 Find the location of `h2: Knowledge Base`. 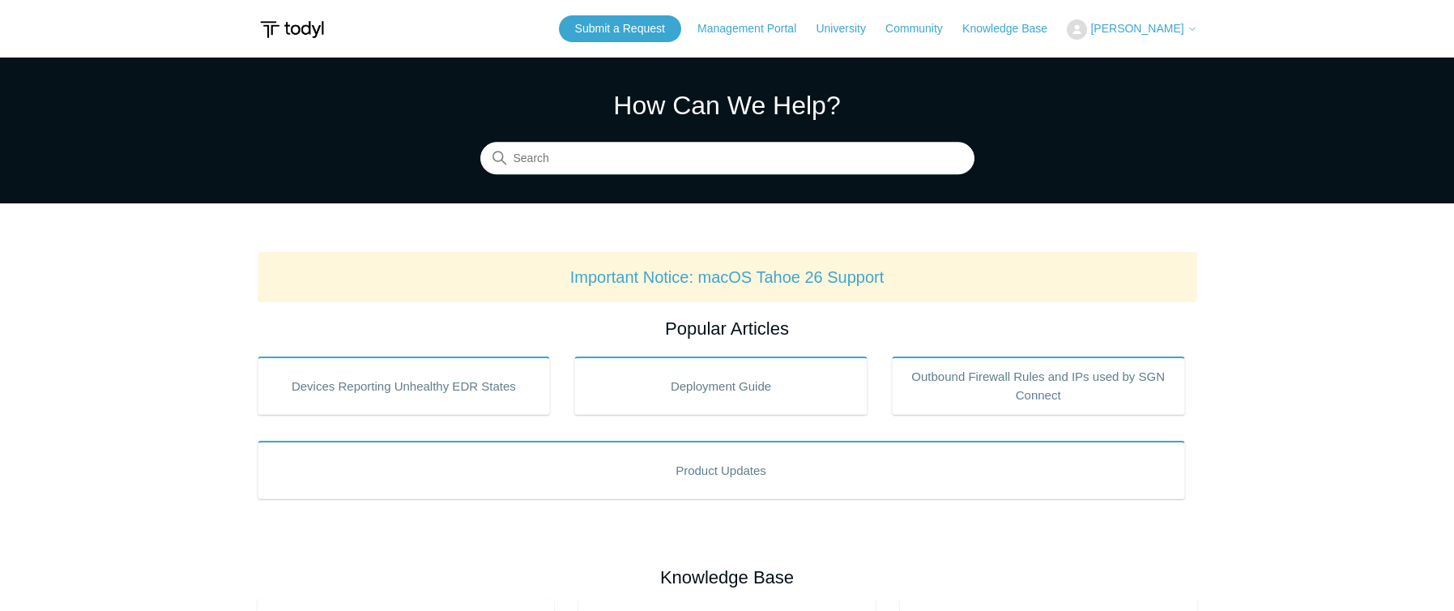

h2: Knowledge Base is located at coordinates (727, 577).